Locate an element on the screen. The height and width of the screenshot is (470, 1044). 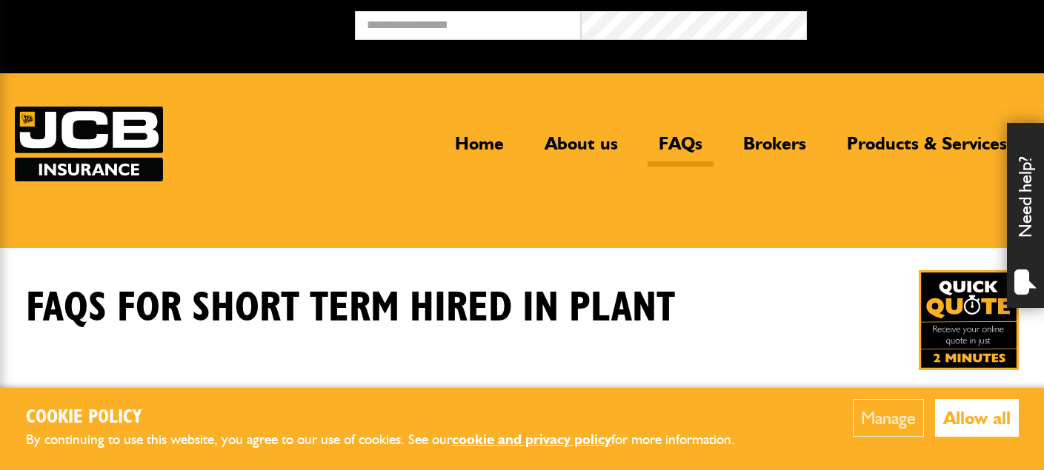
button: Manage is located at coordinates (888, 418).